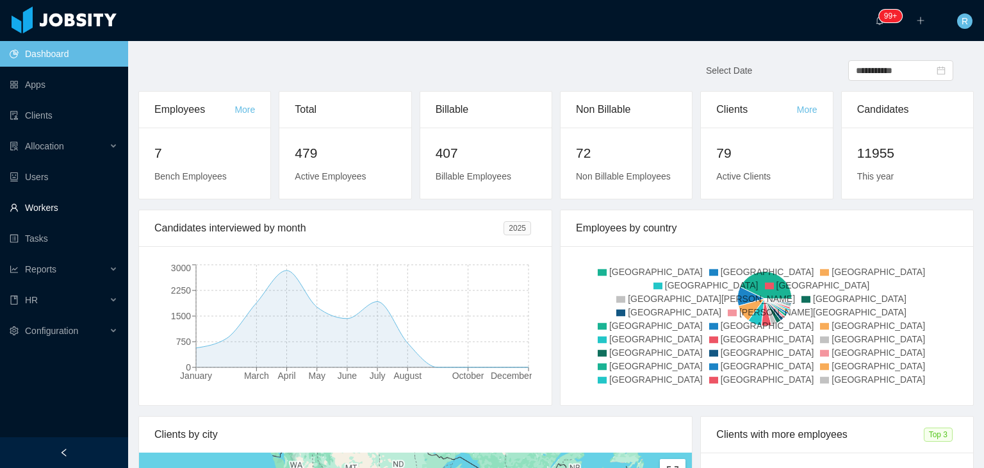 Image resolution: width=984 pixels, height=468 pixels. Describe the element at coordinates (63, 115) in the screenshot. I see `a: icon: auditClients` at that location.